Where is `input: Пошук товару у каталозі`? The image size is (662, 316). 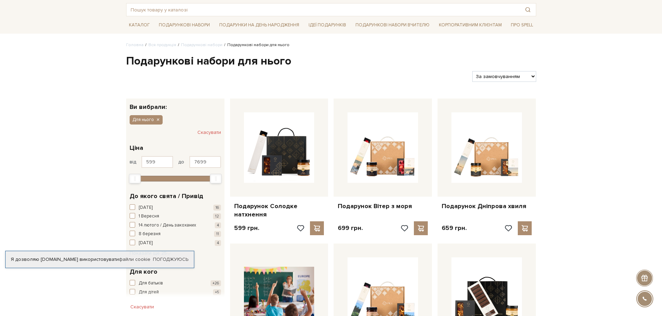
input: Пошук товару у каталозі is located at coordinates (323, 10).